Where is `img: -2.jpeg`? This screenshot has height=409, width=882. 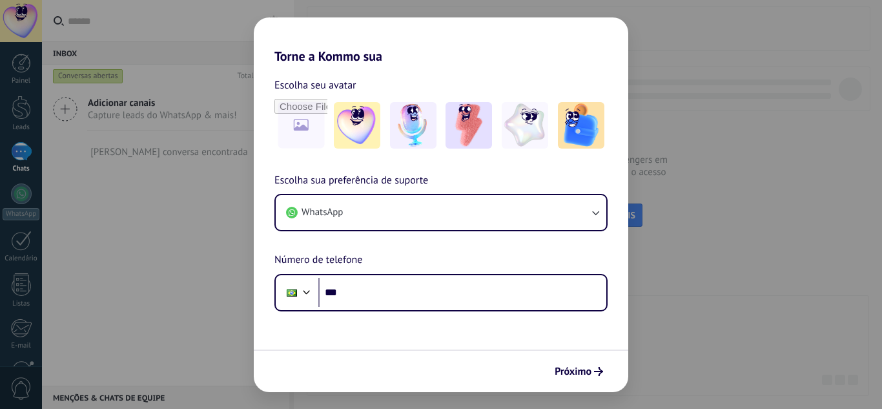
img: -2.jpeg is located at coordinates (413, 125).